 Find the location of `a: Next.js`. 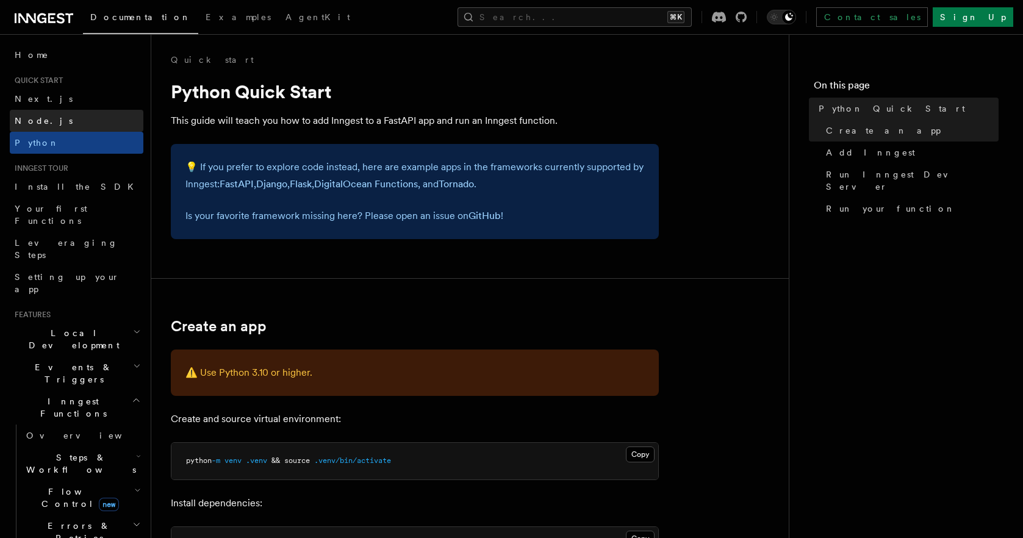

a: Next.js is located at coordinates (76, 99).